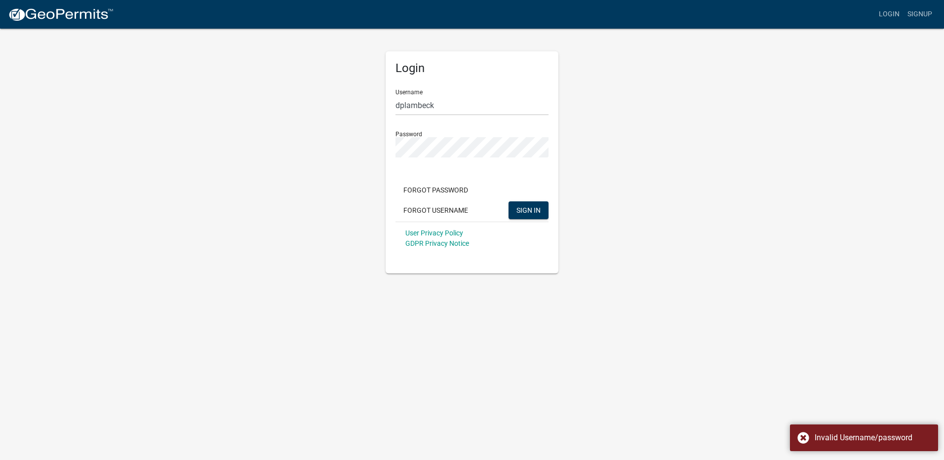  I want to click on a: User Privacy Policy, so click(434, 233).